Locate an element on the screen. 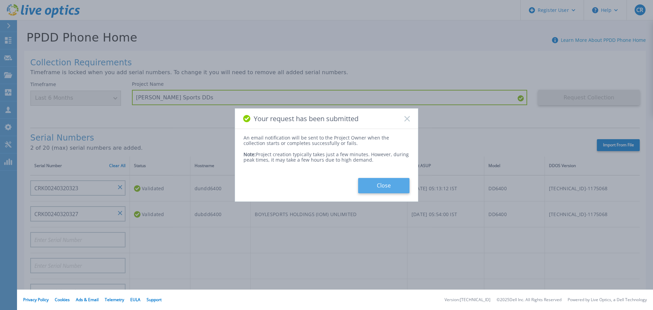 Image resolution: width=653 pixels, height=310 pixels. a: Ads & Email is located at coordinates (87, 299).